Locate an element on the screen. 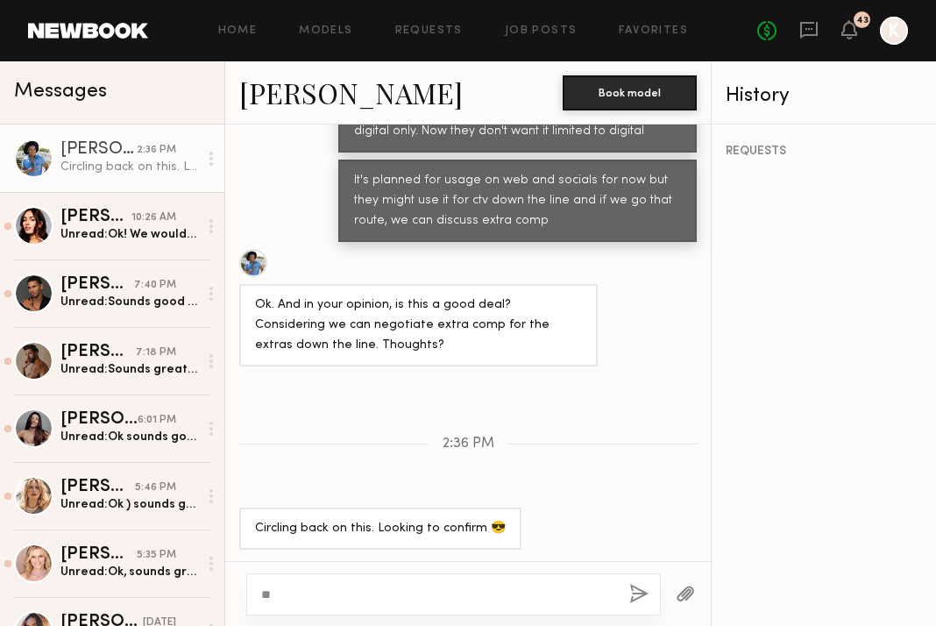 This screenshot has width=936, height=626. span: Messages is located at coordinates (60, 91).